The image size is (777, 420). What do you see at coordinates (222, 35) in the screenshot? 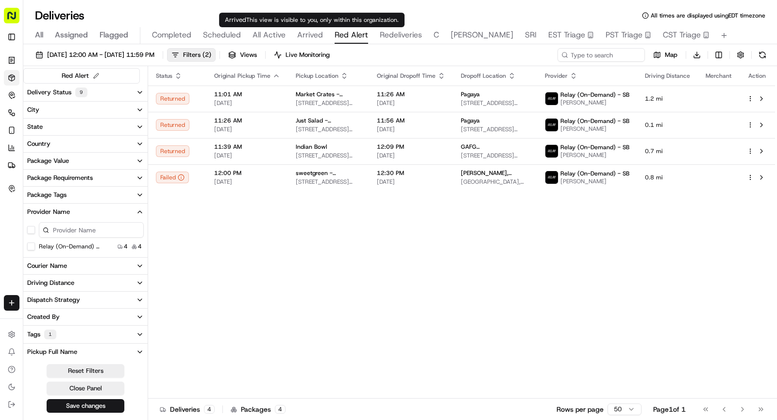
I see `span: Scheduled` at bounding box center [222, 35].